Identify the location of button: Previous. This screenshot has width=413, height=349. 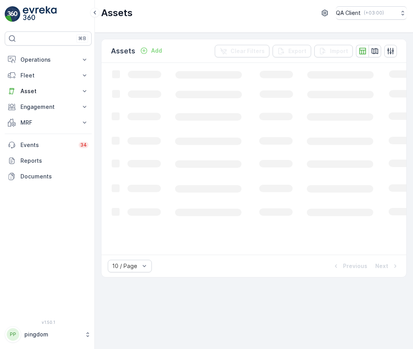
(350, 266).